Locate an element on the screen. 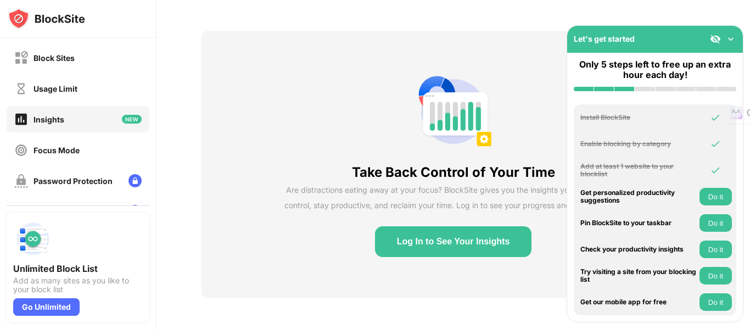 The image size is (750, 329). img: eye-not-visible.svg is located at coordinates (716, 39).